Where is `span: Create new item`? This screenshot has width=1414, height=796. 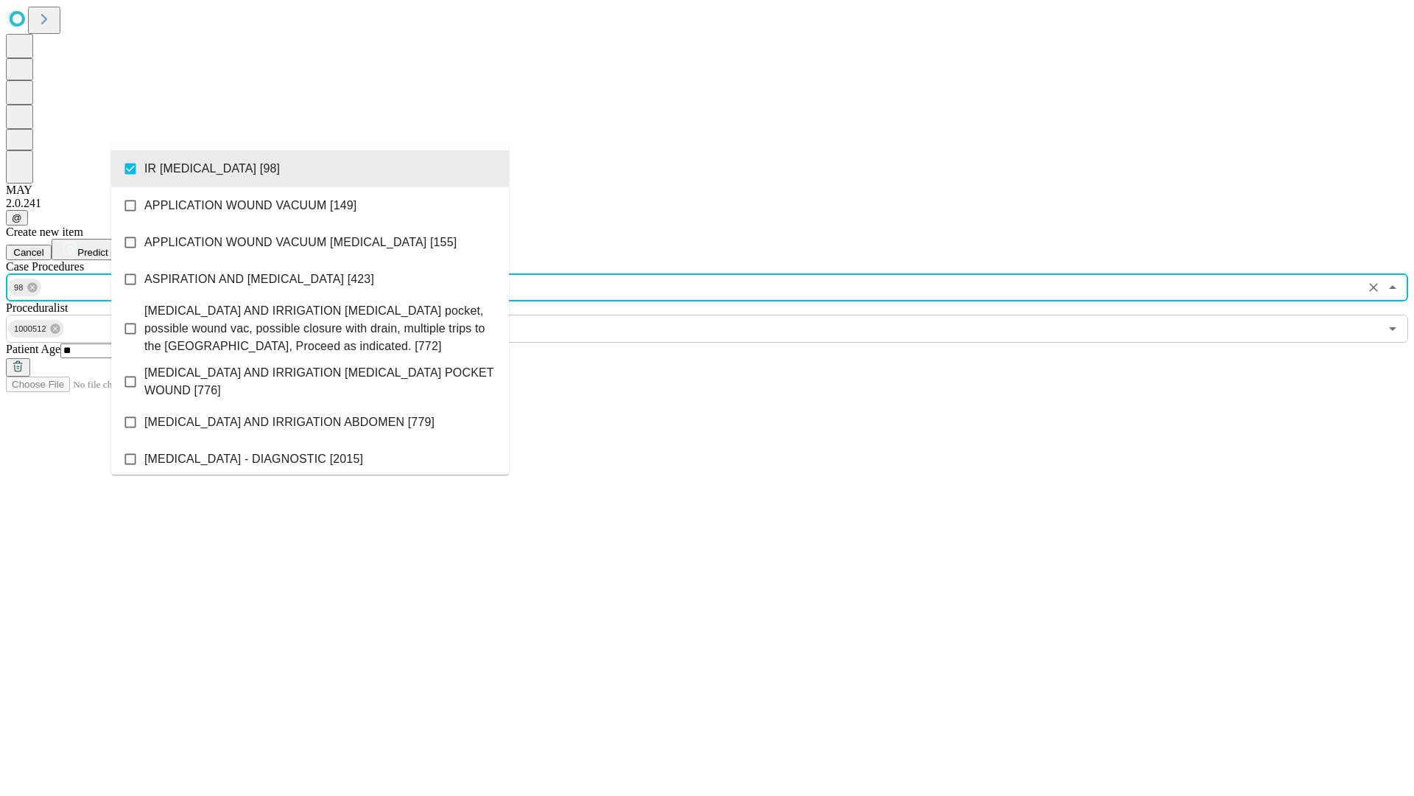
span: Create new item is located at coordinates (44, 231).